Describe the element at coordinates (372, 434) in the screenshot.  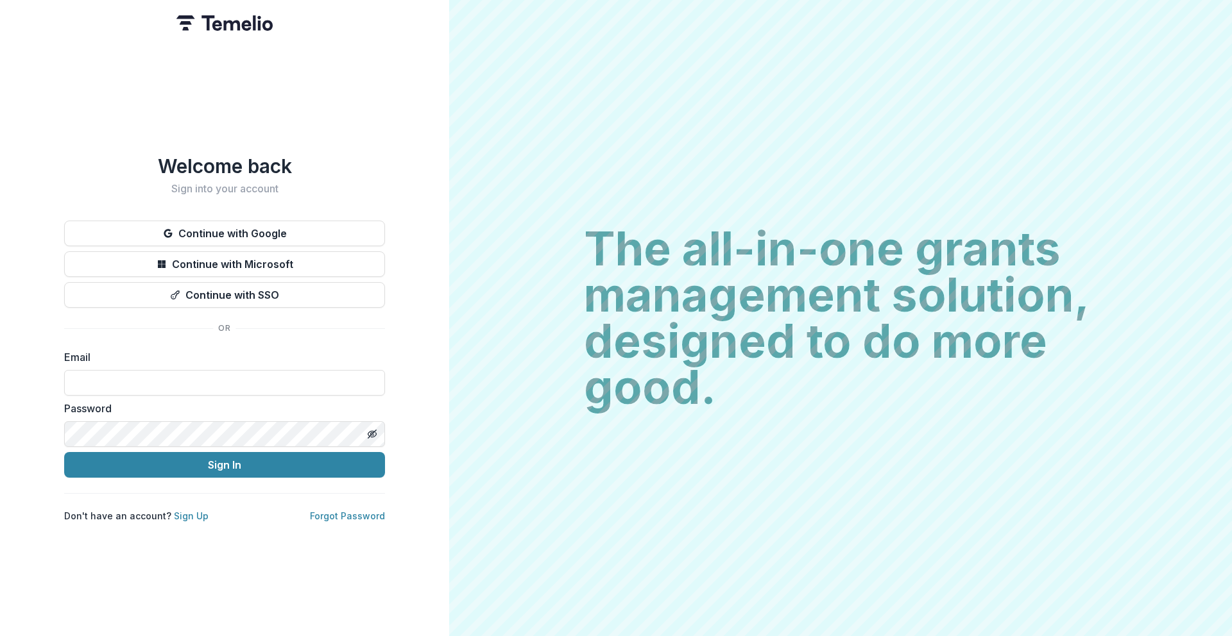
I see `button: Toggle password visibility` at that location.